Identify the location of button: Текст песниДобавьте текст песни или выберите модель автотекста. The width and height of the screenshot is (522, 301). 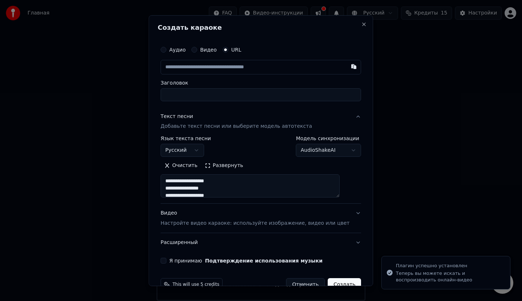
(261, 121).